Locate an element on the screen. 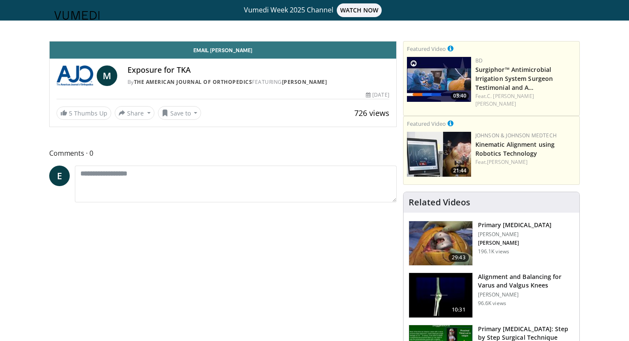 The width and height of the screenshot is (629, 341). a: Johnson & Johnson MedTech is located at coordinates (516, 135).